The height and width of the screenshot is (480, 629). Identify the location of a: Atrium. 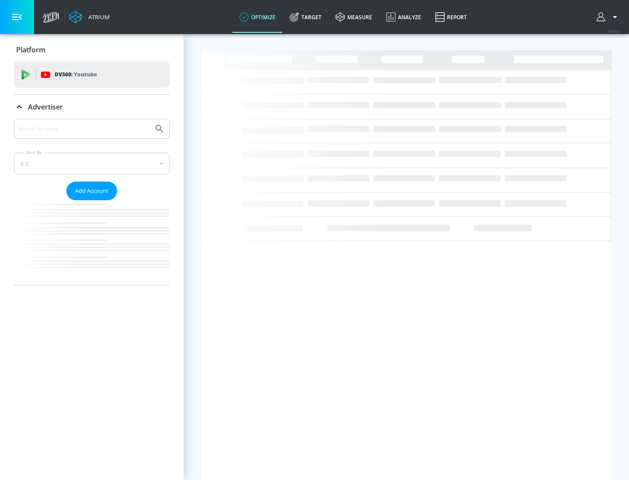
(89, 17).